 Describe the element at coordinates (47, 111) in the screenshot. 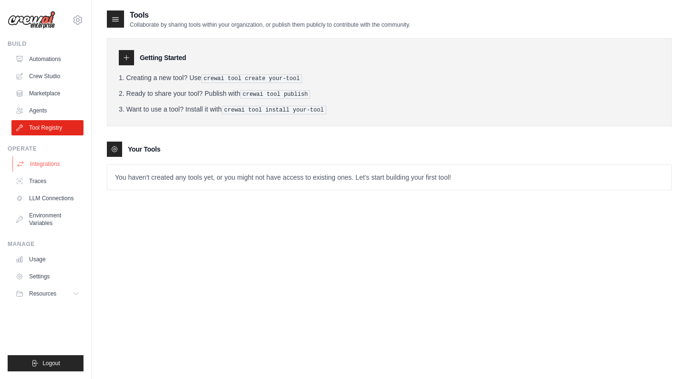

I see `a: Agents` at that location.